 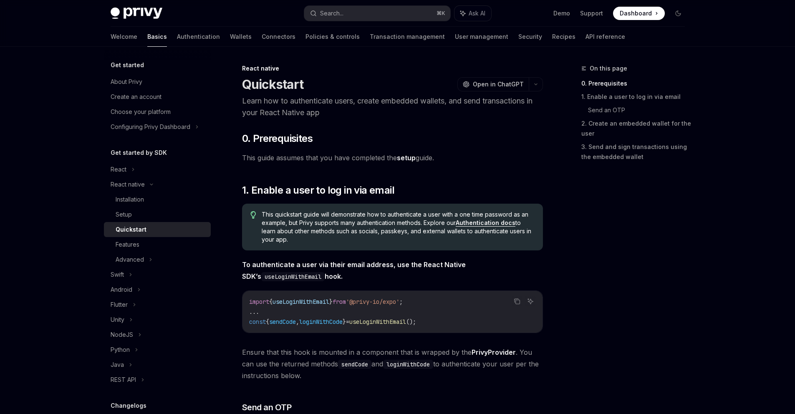 What do you see at coordinates (157, 245) in the screenshot?
I see `a: Features` at bounding box center [157, 245].